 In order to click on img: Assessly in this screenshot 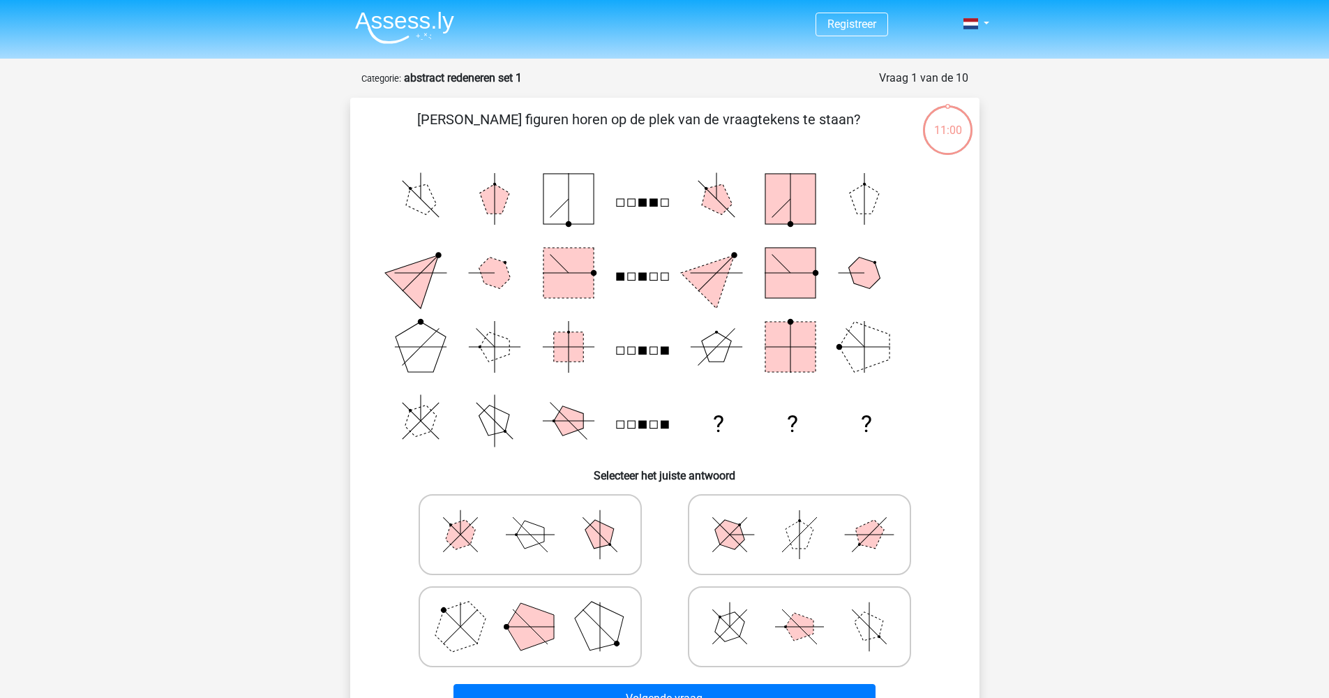, I will do `click(405, 27)`.